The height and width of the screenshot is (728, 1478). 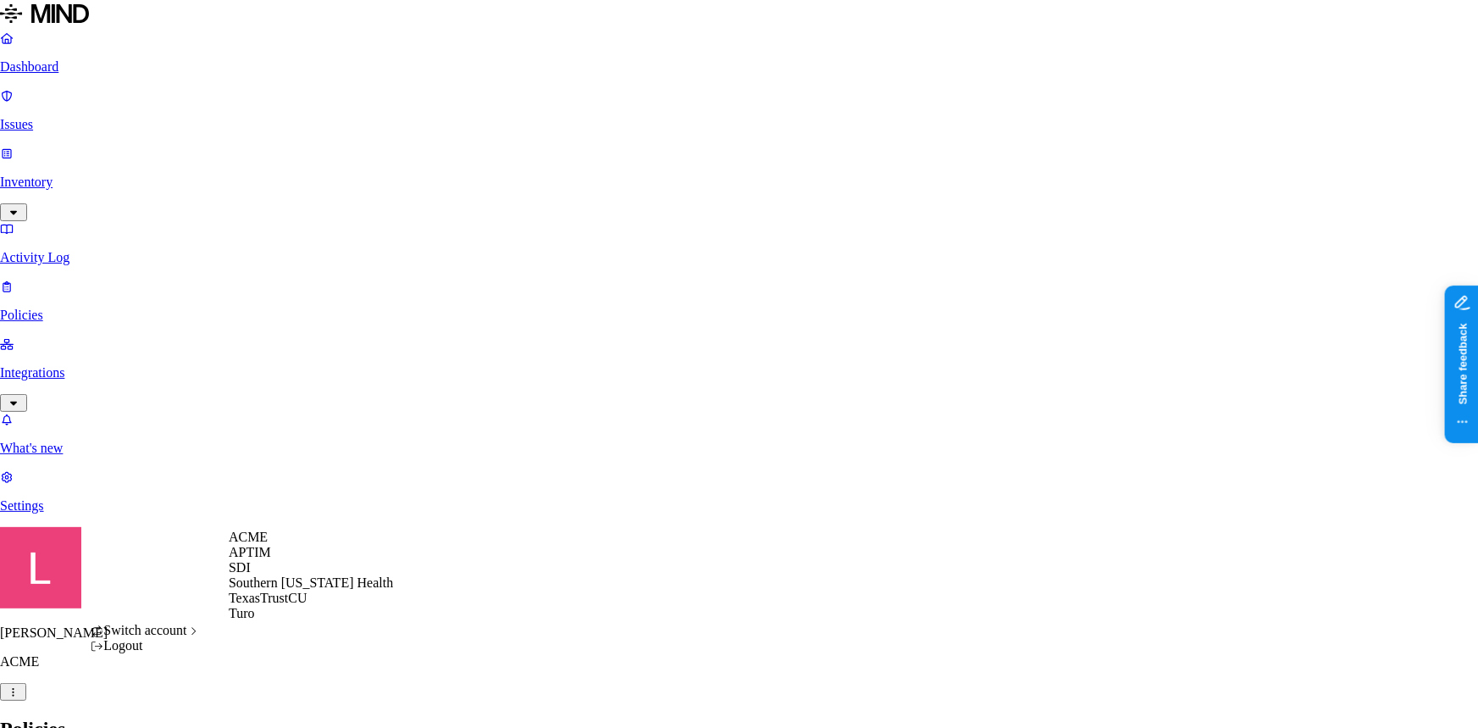 I want to click on span: APTIM, so click(x=250, y=551).